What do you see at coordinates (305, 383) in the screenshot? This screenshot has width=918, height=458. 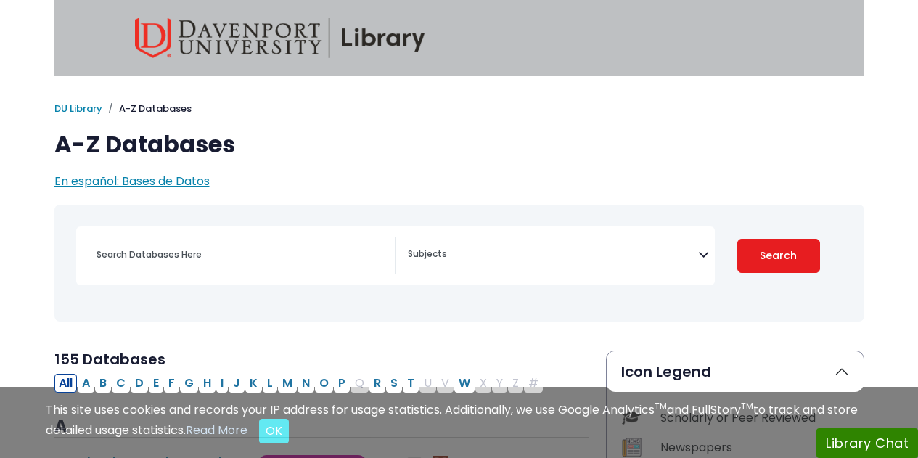 I see `button: Filter Results N` at bounding box center [305, 383].